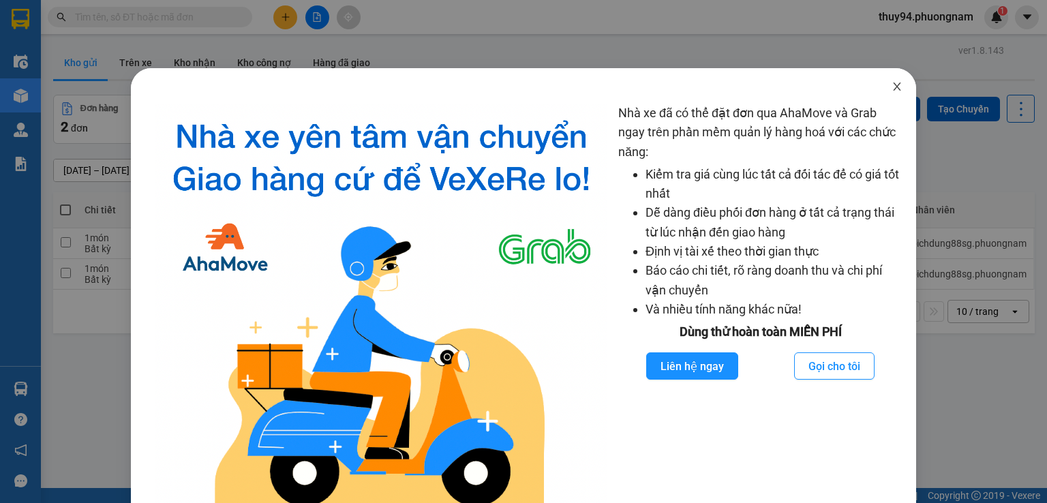  I want to click on span: close, so click(897, 87).